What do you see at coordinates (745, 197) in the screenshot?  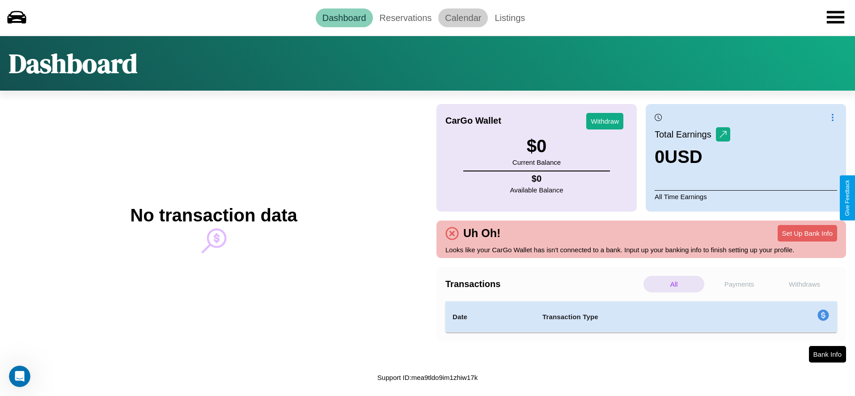 I see `p: All Time Earnings` at bounding box center [745, 197].